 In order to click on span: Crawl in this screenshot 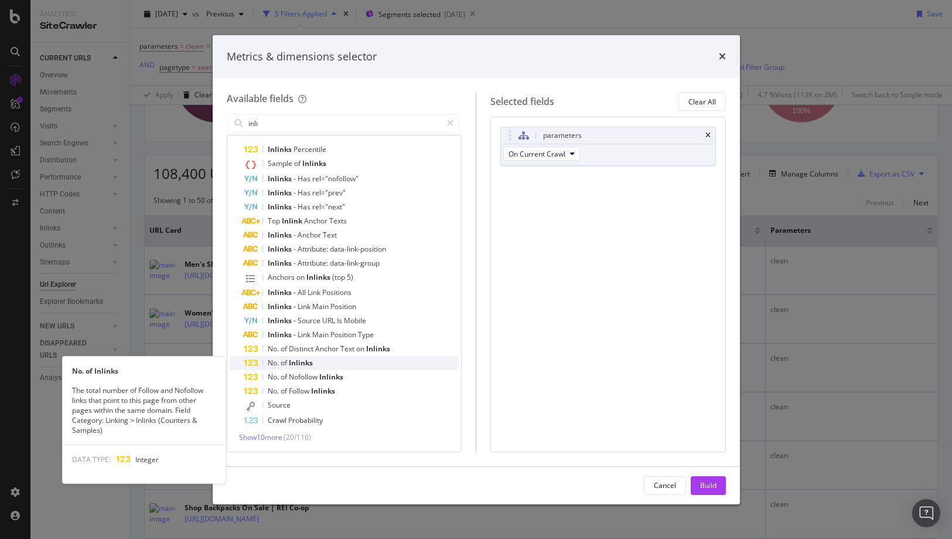, I will do `click(278, 420)`.